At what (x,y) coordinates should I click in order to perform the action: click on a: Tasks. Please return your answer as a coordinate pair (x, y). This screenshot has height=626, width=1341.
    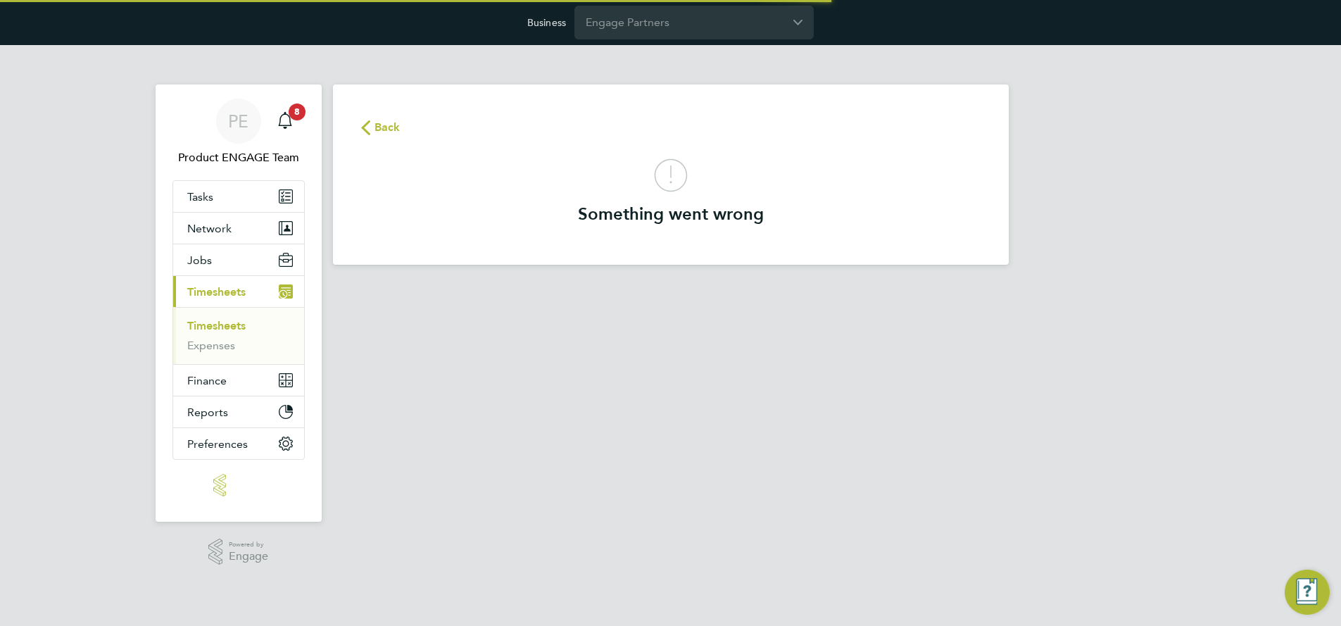
    Looking at the image, I should click on (239, 196).